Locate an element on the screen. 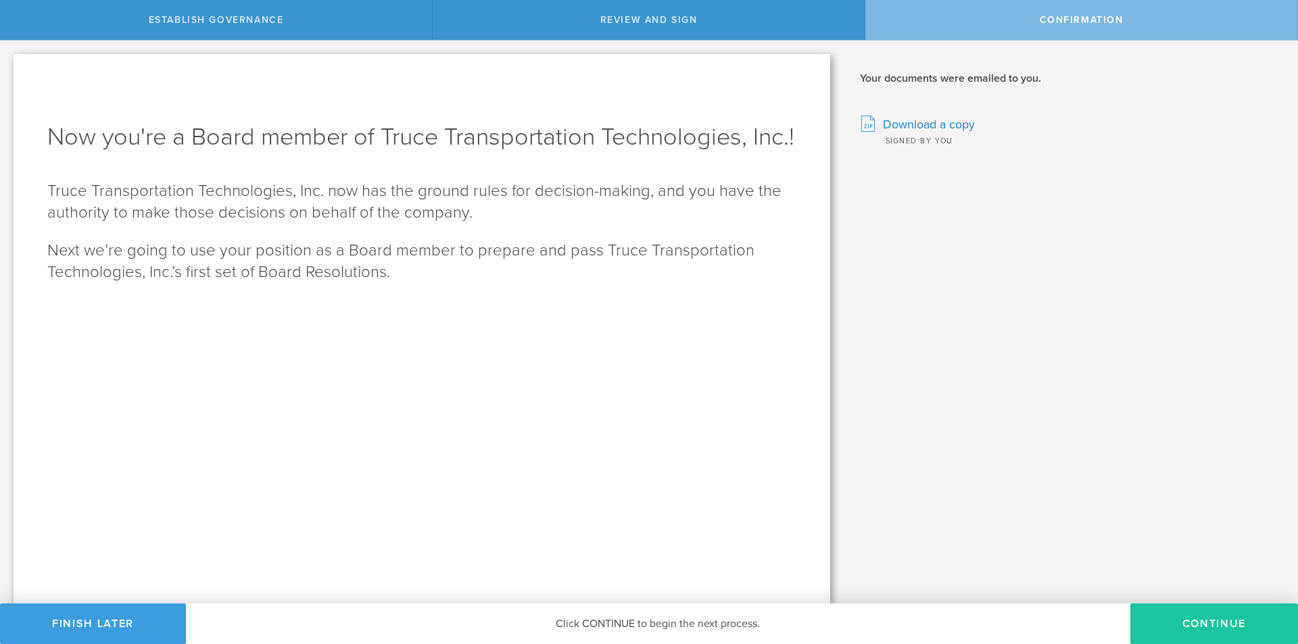 Image resolution: width=1298 pixels, height=644 pixels. p: Truce Transportation Technologies, Inc. now has the ground rules for decision-making, and you hav... is located at coordinates (422, 202).